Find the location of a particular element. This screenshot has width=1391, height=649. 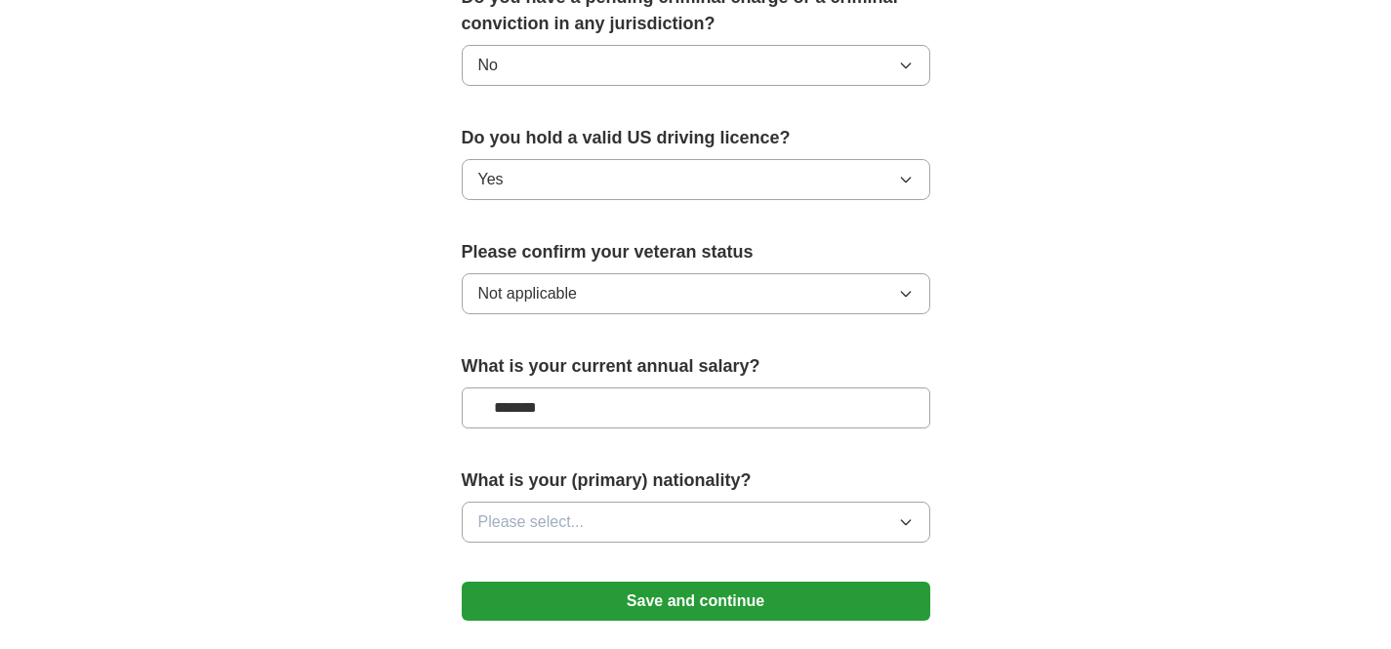

label: Please confirm your veteran status is located at coordinates (696, 252).